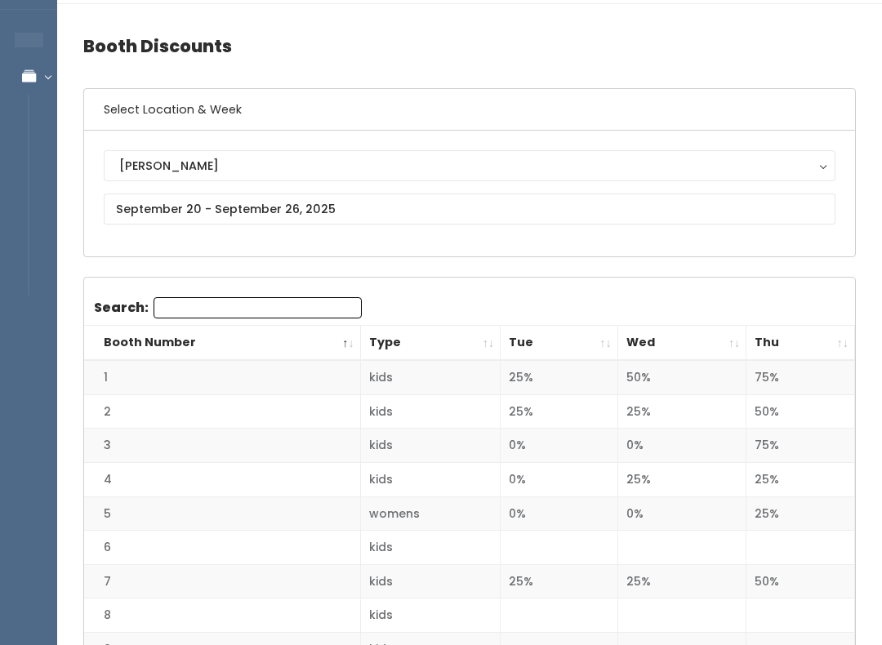 This screenshot has height=645, width=882. I want to click on th: Thu: activate to sort column ascending, so click(801, 343).